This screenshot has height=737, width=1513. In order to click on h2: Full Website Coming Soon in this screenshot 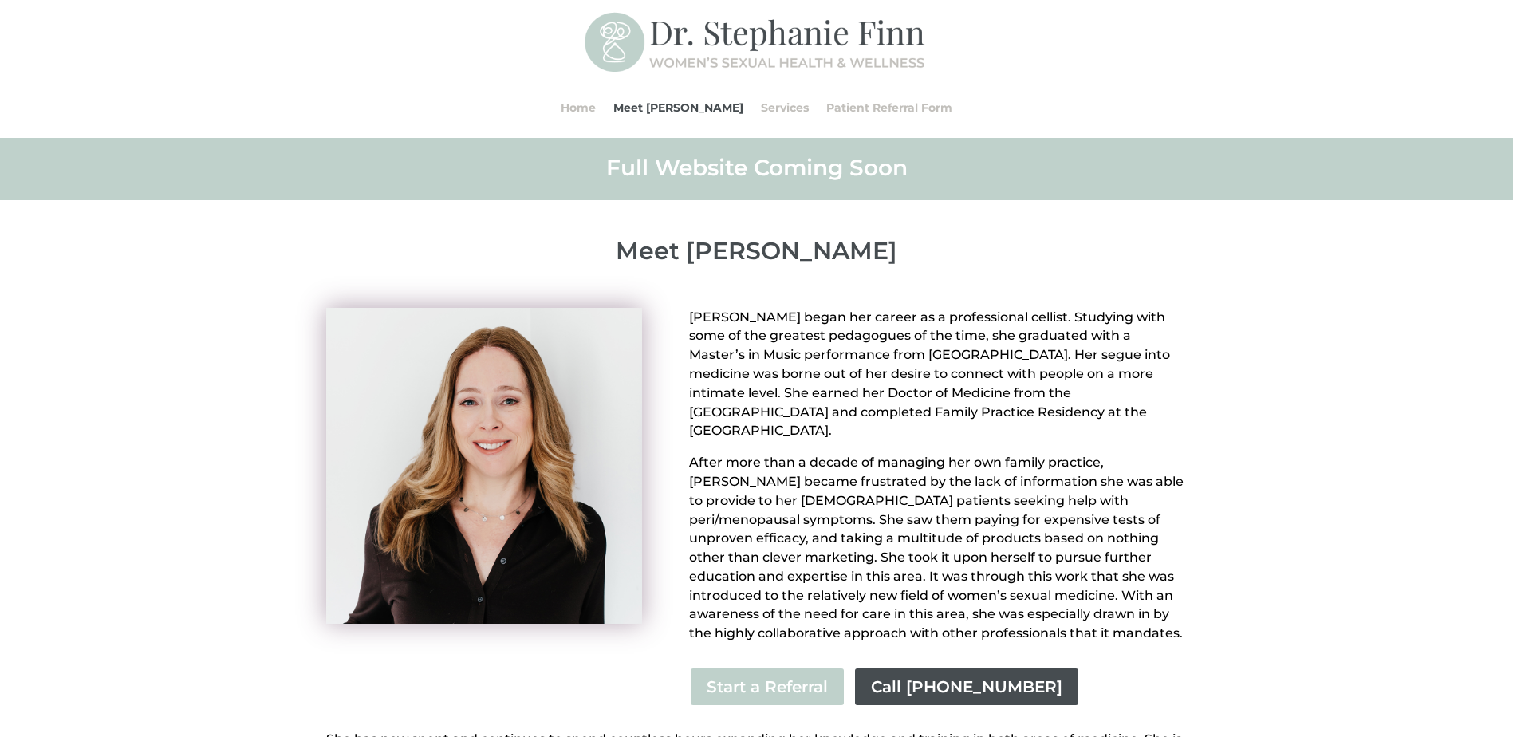, I will do `click(757, 171)`.